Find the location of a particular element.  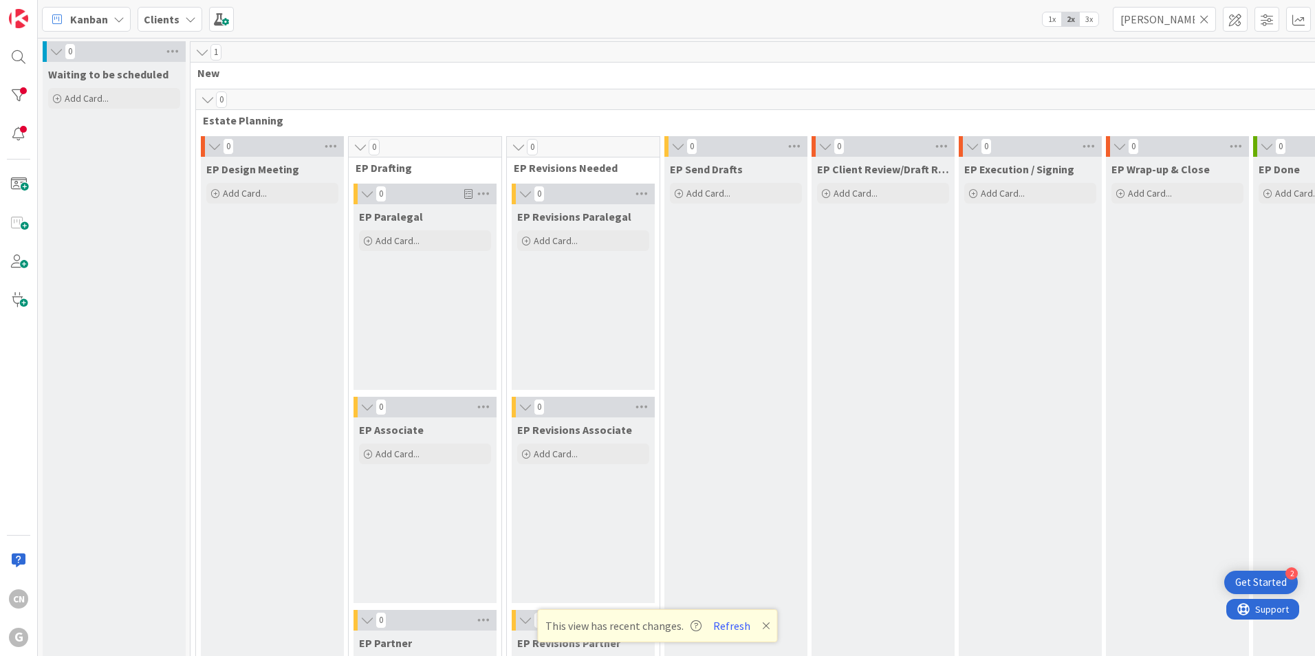

span: Waiting to be scheduled is located at coordinates (108, 74).